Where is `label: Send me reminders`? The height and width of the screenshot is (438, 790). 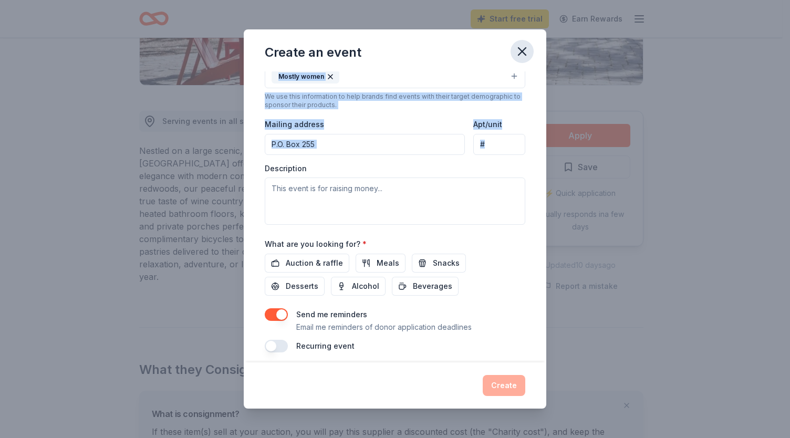 label: Send me reminders is located at coordinates (331, 314).